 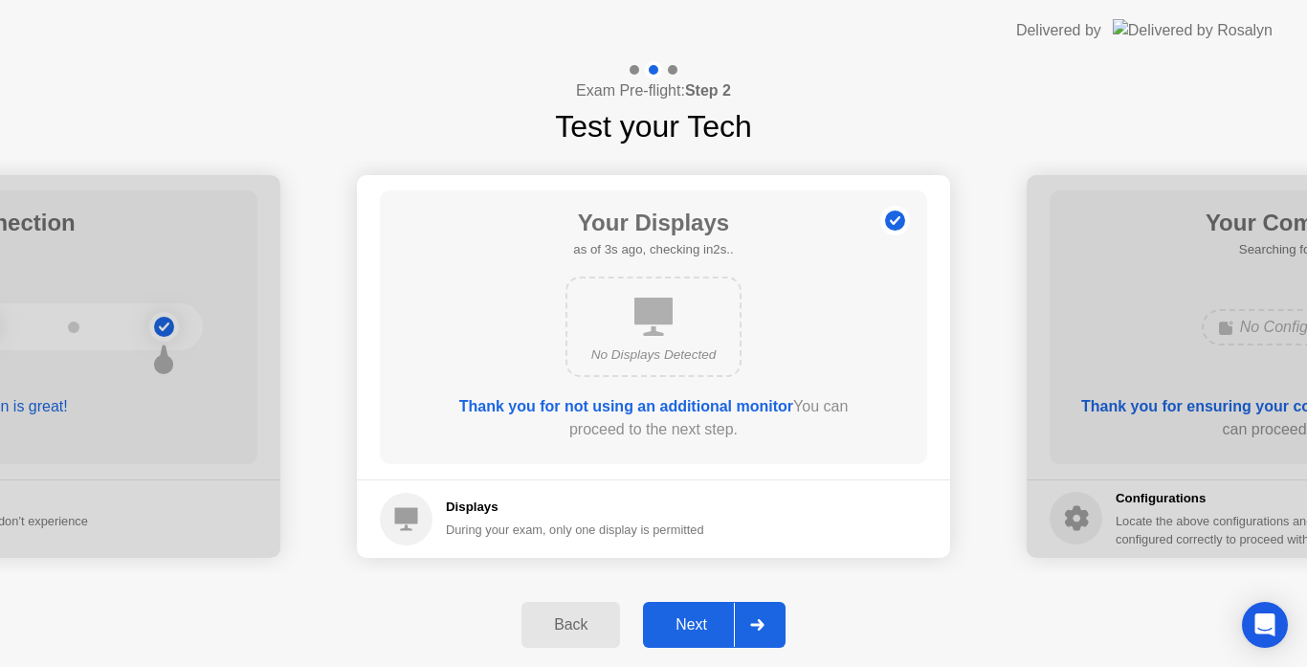 I want to click on h1: Your Displays, so click(x=653, y=223).